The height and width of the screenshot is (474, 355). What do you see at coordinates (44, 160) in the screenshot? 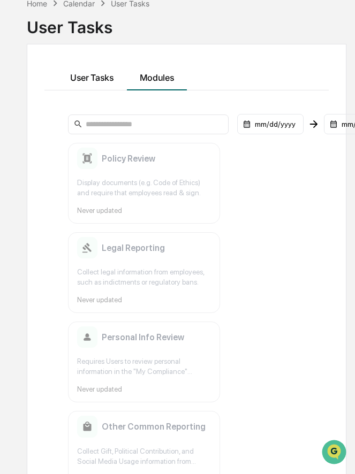
I see `span: Data Lookup` at bounding box center [44, 160].